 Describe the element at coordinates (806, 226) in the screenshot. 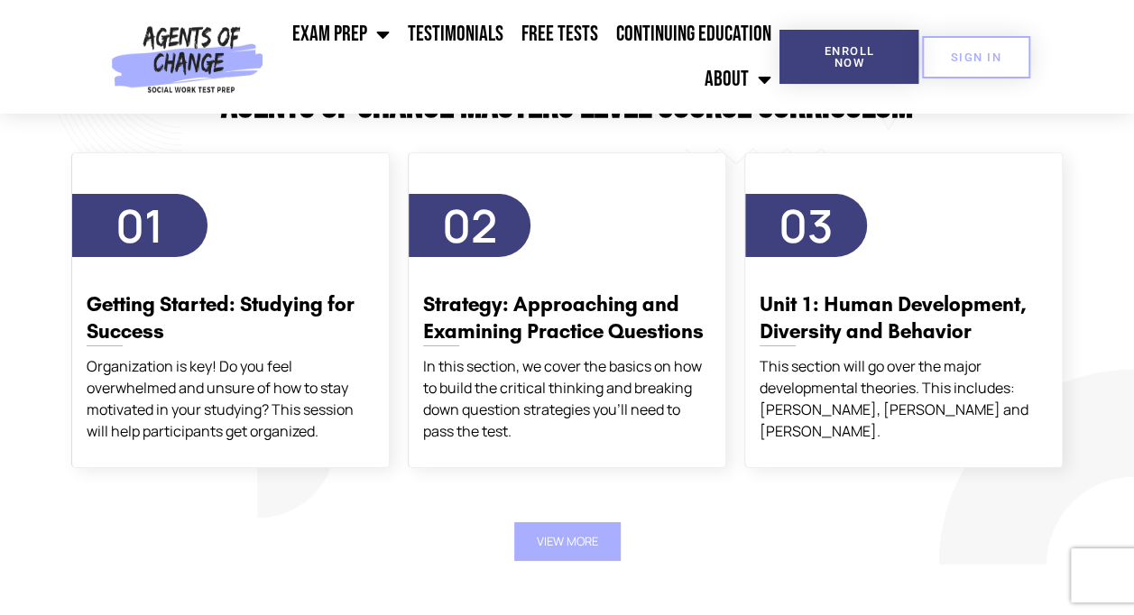

I see `span: 03` at that location.